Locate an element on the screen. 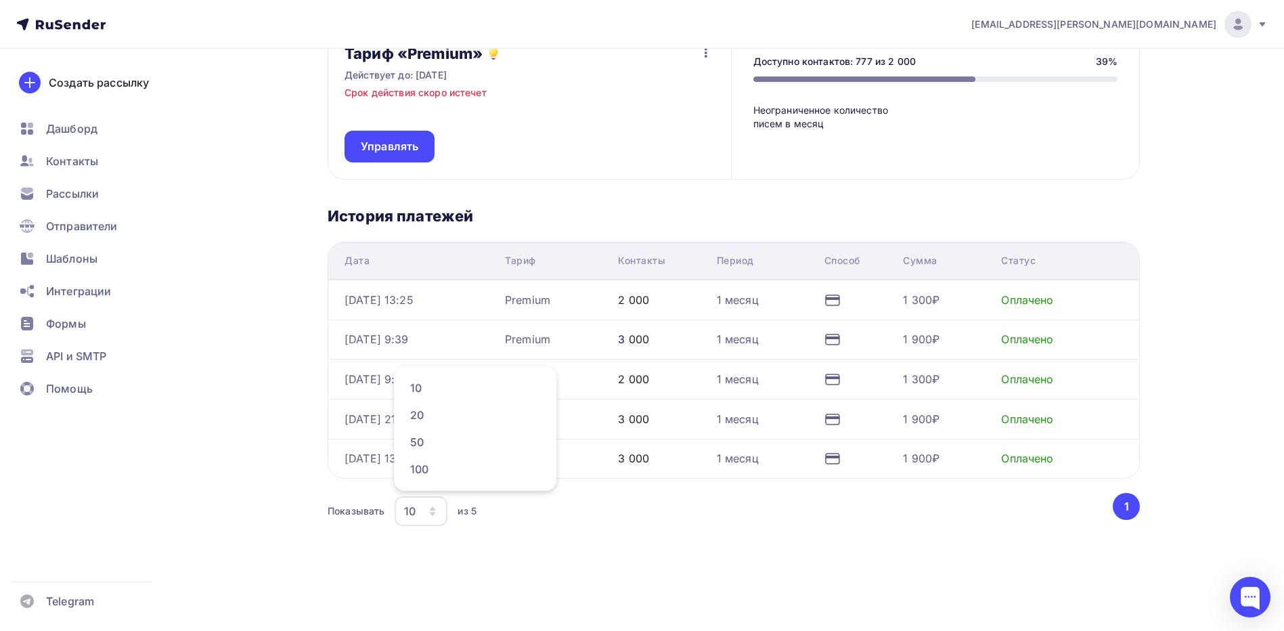  span: Отправители is located at coordinates (82, 226).